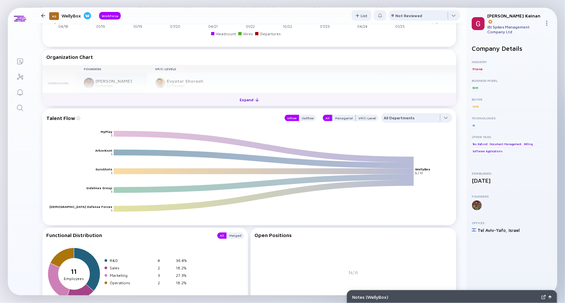 The image size is (565, 303). I want to click on div: SMB, so click(475, 107).